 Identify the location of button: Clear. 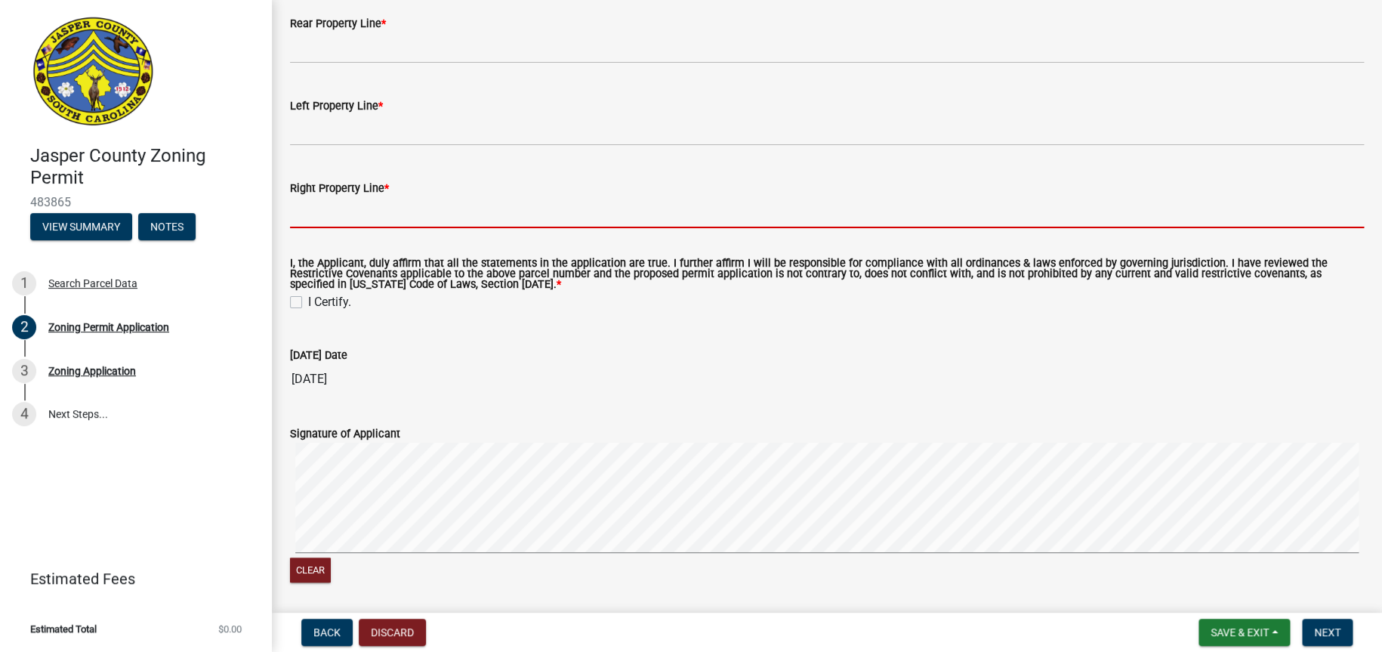
(310, 570).